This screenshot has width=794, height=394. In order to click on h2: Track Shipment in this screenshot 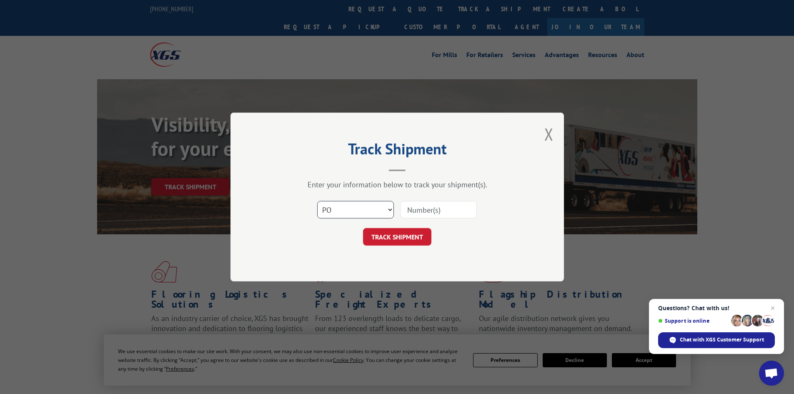, I will do `click(397, 151)`.